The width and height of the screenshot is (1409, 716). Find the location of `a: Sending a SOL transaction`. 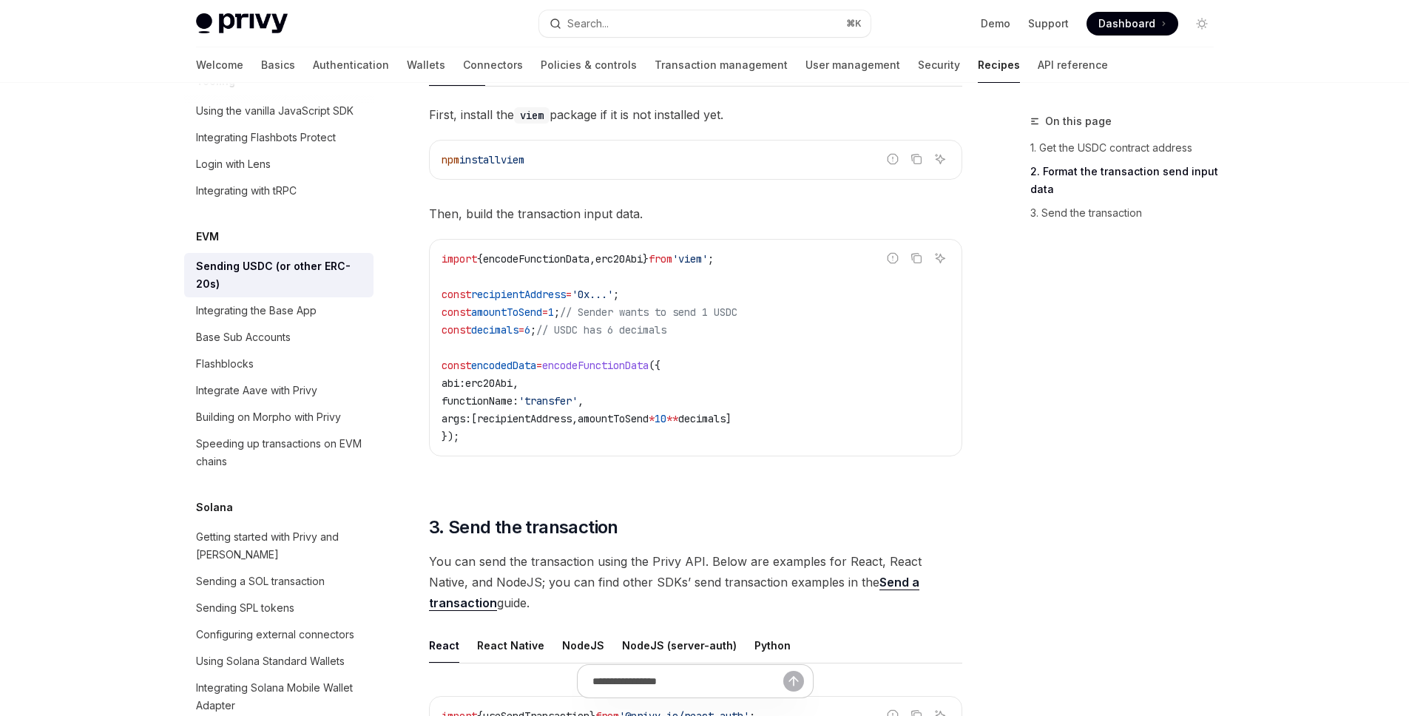

a: Sending a SOL transaction is located at coordinates (279, 582).